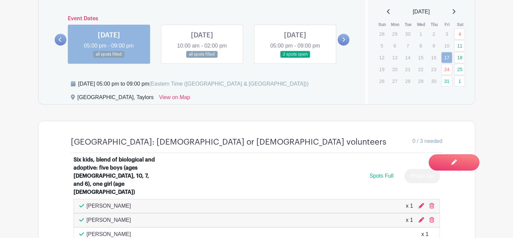 The image size is (513, 238). Describe the element at coordinates (394, 69) in the screenshot. I see `p: 20` at that location.